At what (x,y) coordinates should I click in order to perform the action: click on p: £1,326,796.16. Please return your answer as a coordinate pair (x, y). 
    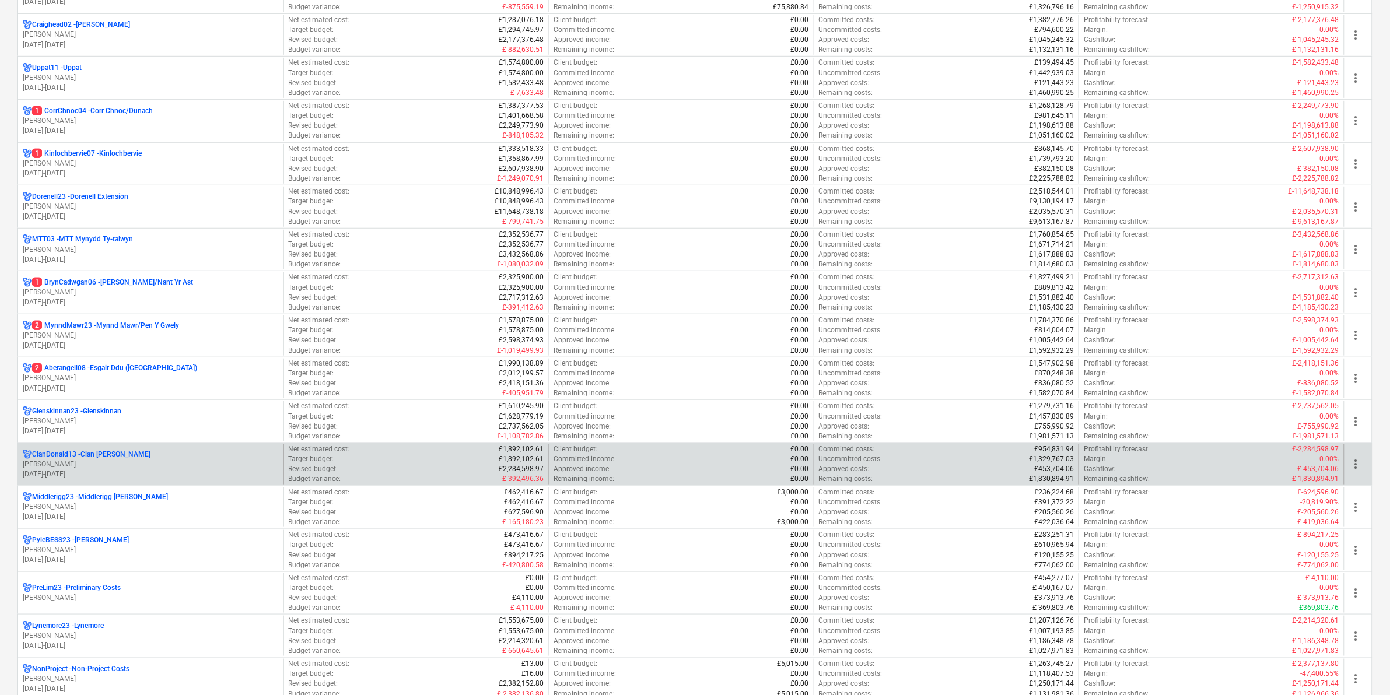
    Looking at the image, I should click on (1051, 7).